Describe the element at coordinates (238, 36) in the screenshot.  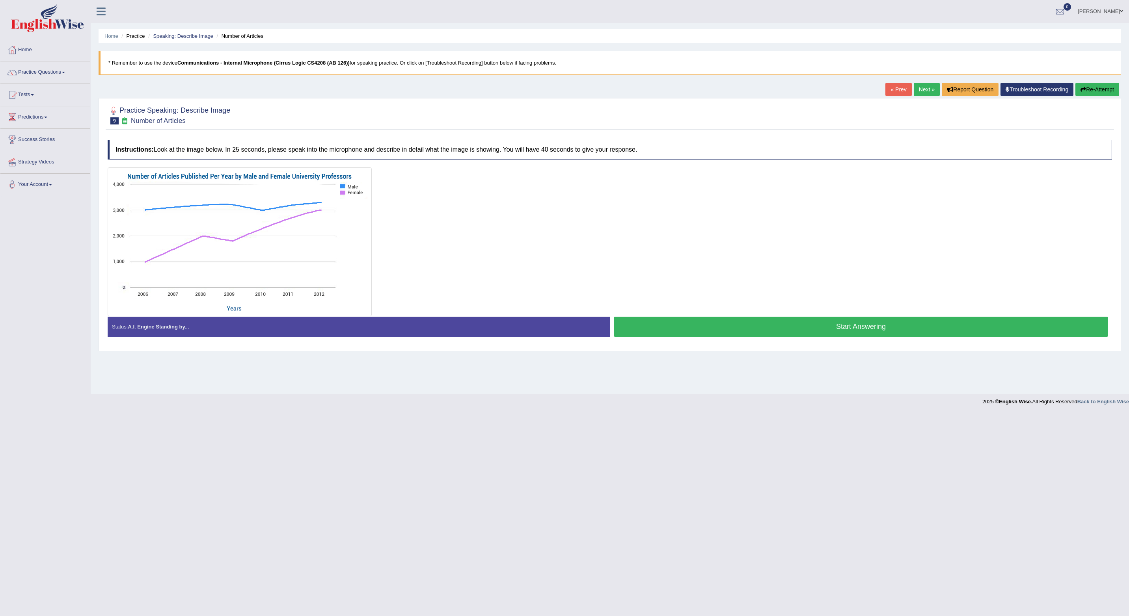
I see `li: Number of Articles` at that location.